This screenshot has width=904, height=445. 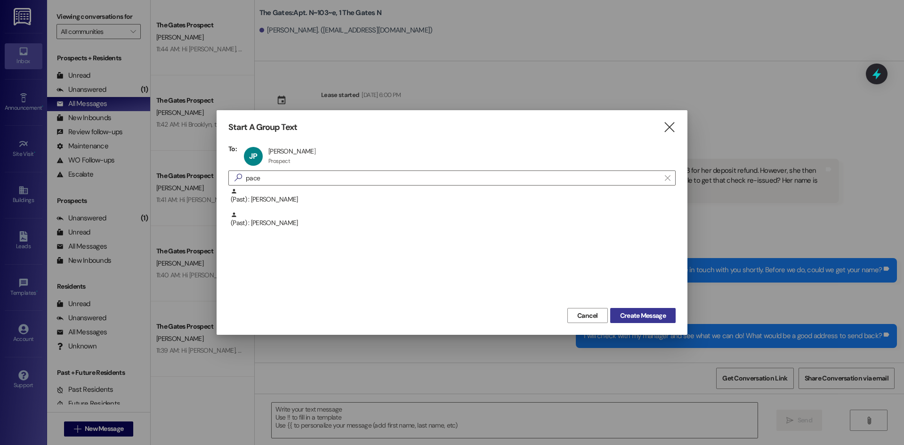 What do you see at coordinates (253, 156) in the screenshot?
I see `span: JP` at bounding box center [253, 156].